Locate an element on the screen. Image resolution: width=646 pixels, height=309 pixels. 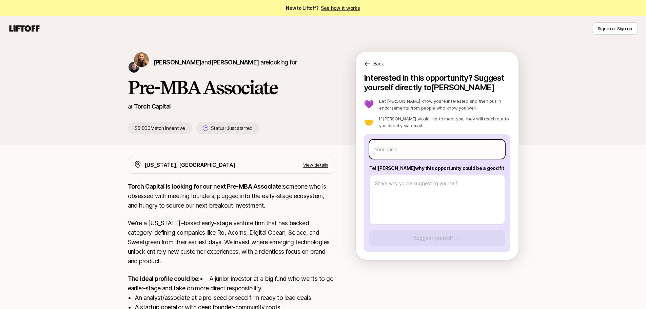
p: Back is located at coordinates (379, 64).